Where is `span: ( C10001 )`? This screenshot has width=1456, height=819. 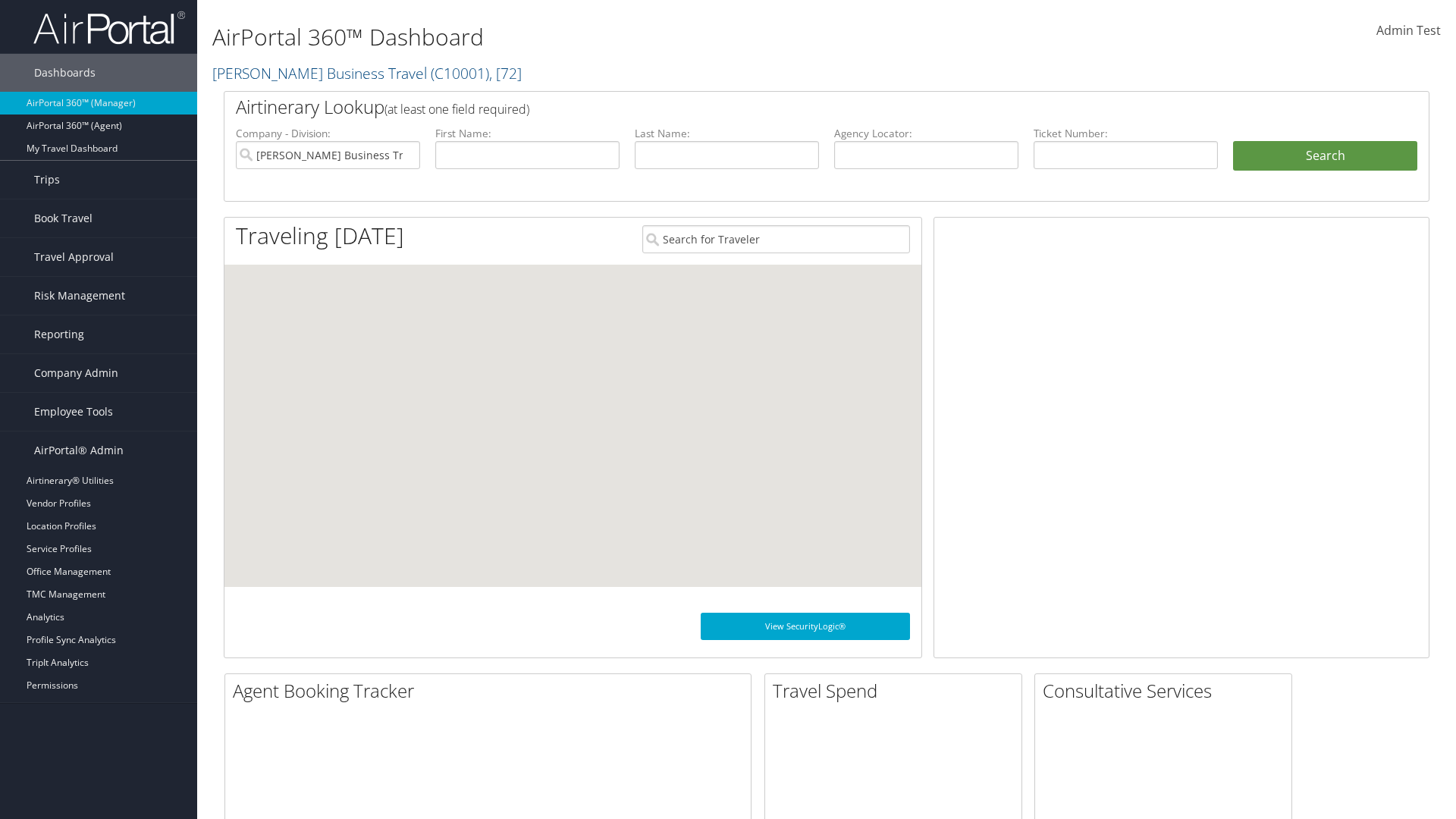
span: ( C10001 ) is located at coordinates (460, 73).